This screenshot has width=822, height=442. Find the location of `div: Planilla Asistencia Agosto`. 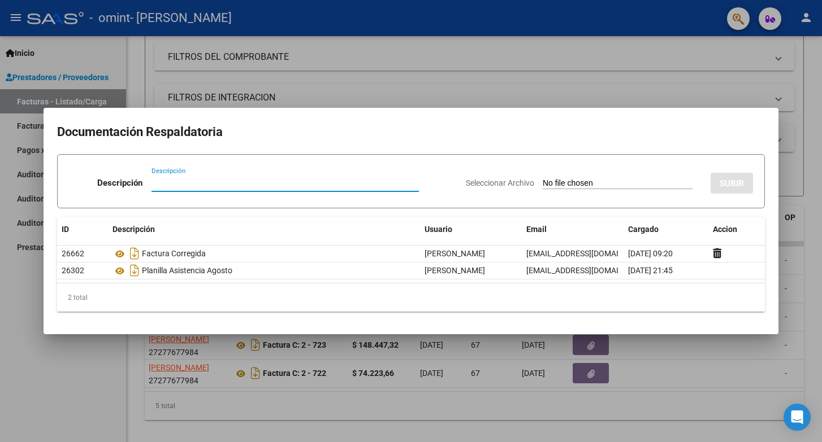

div: Planilla Asistencia Agosto is located at coordinates (264, 271).